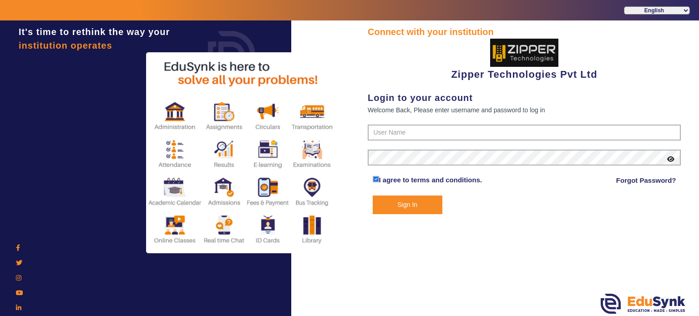  I want to click on div: Welcome Back, Please enter username and password to log in, so click(525, 110).